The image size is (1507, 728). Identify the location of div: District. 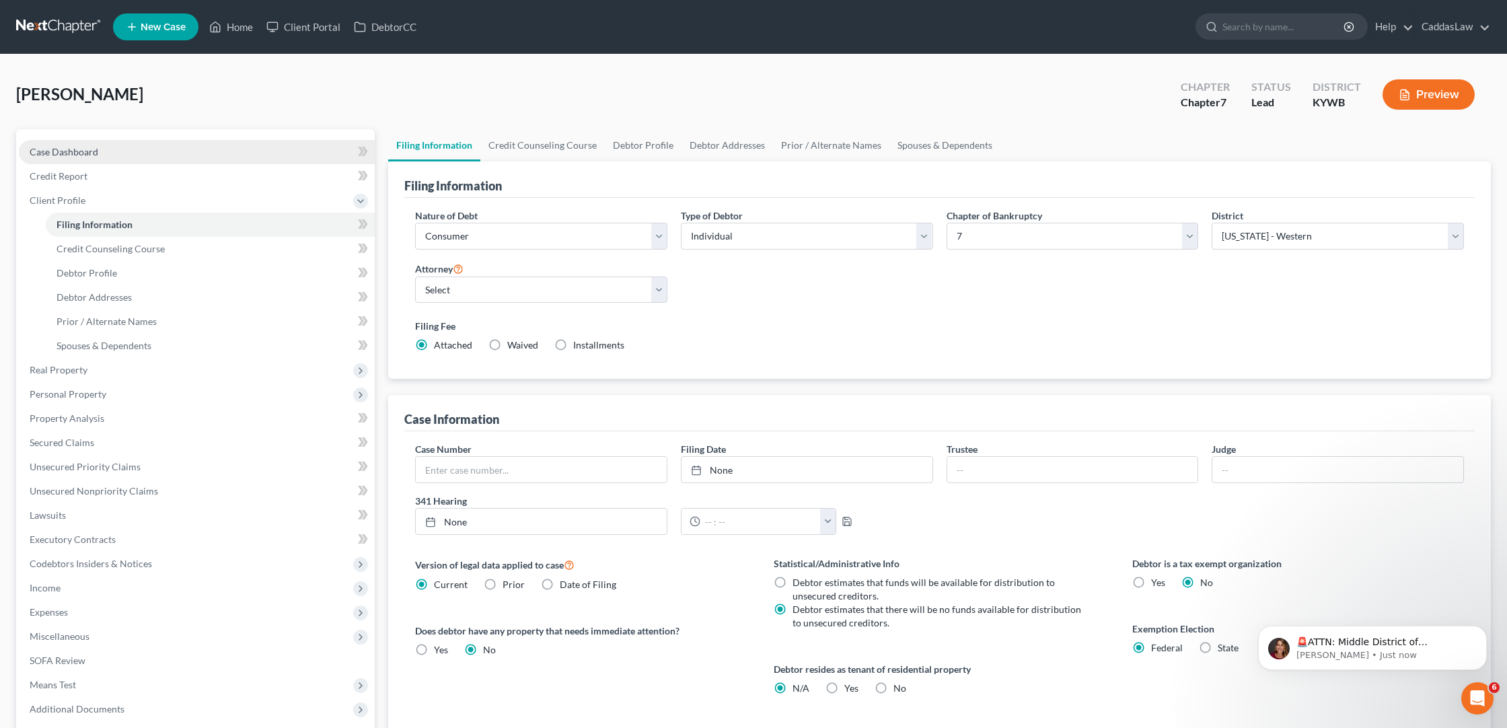
(1337, 87).